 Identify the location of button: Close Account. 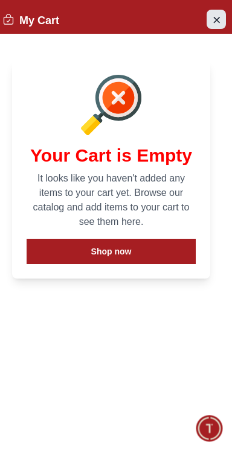
(216, 19).